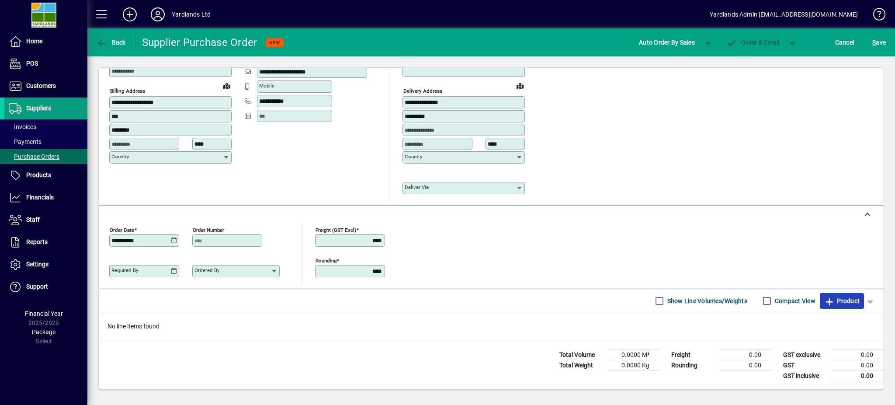 The image size is (895, 405). Describe the element at coordinates (46, 242) in the screenshot. I see `a: Reports` at that location.